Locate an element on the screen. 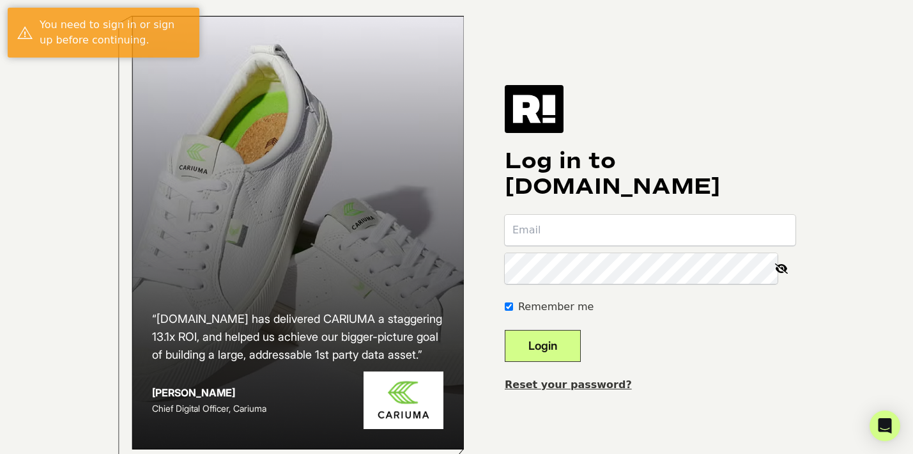 The width and height of the screenshot is (913, 454). a: Reset your password? is located at coordinates (568, 384).